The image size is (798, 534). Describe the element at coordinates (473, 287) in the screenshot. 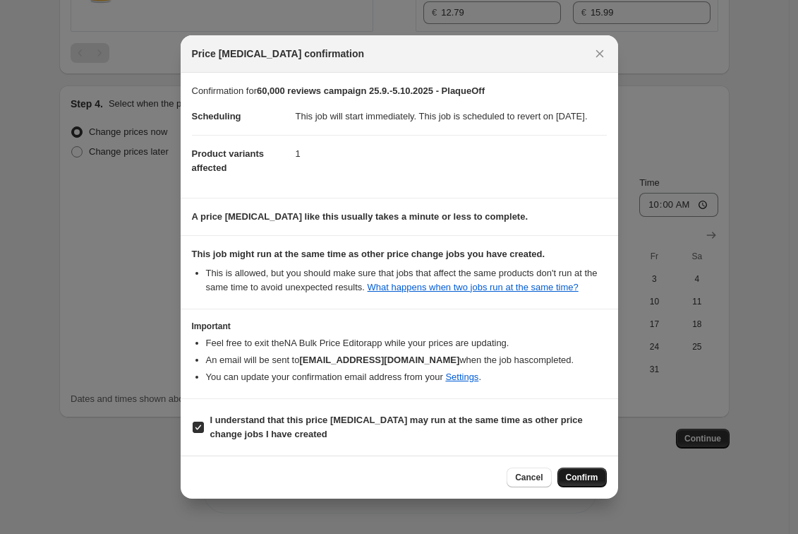

I see `a: What happens when two jobs run at the same time?` at that location.